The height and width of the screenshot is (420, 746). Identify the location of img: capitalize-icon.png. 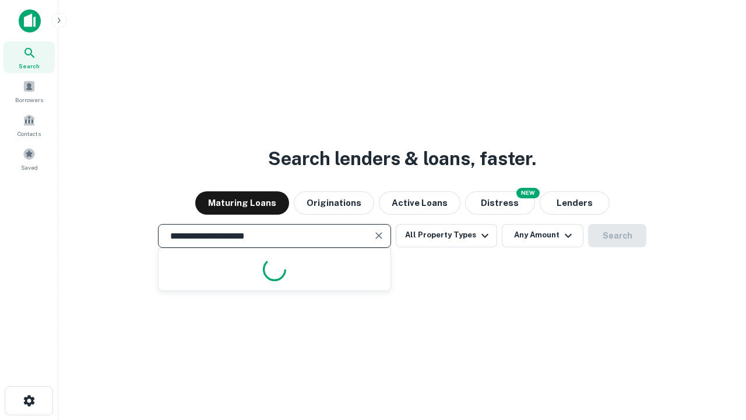
(30, 21).